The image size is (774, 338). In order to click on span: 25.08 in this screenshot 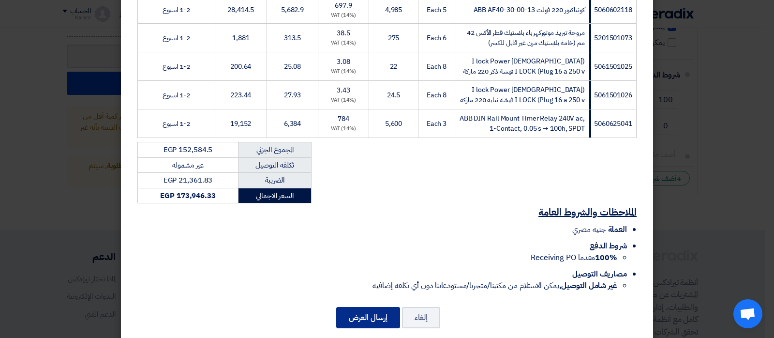, I will do `click(293, 66)`.